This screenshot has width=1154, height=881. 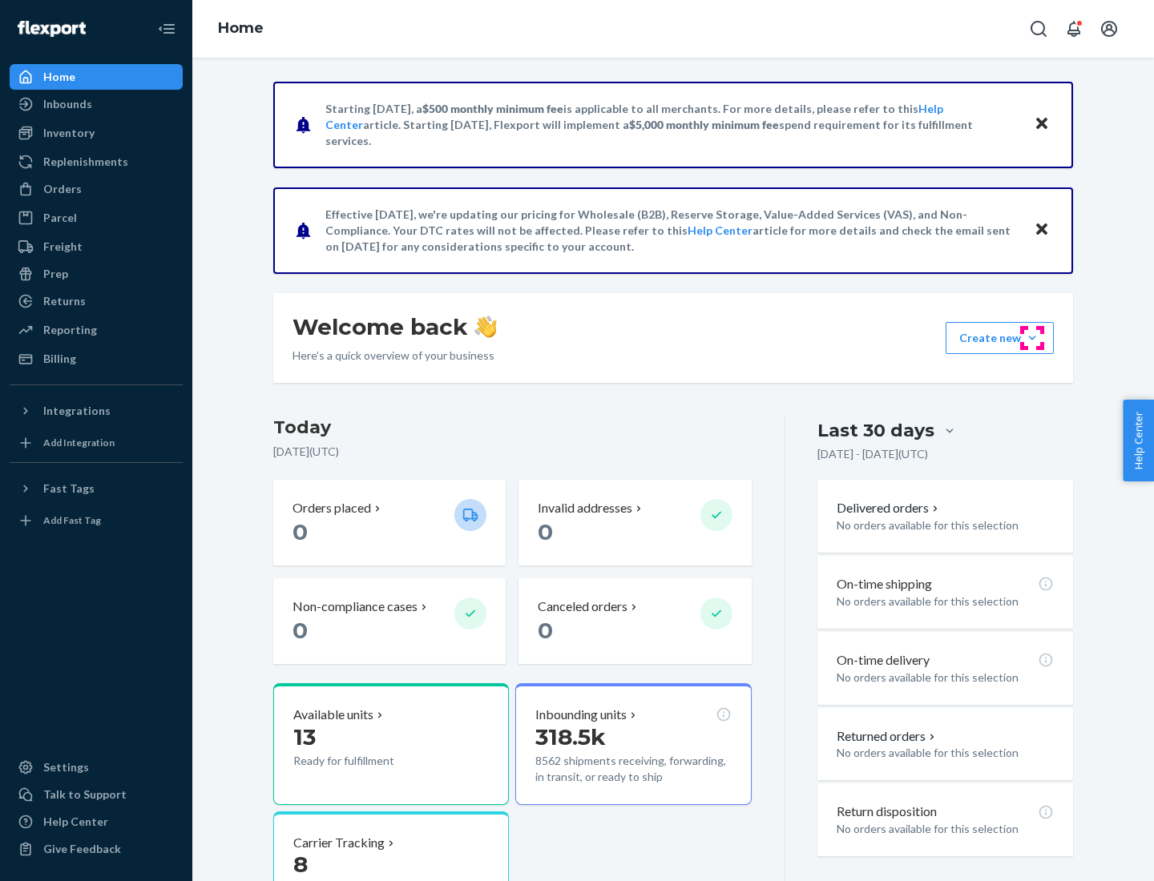 What do you see at coordinates (485, 327) in the screenshot?
I see `img: hand-wave emoji` at bounding box center [485, 327].